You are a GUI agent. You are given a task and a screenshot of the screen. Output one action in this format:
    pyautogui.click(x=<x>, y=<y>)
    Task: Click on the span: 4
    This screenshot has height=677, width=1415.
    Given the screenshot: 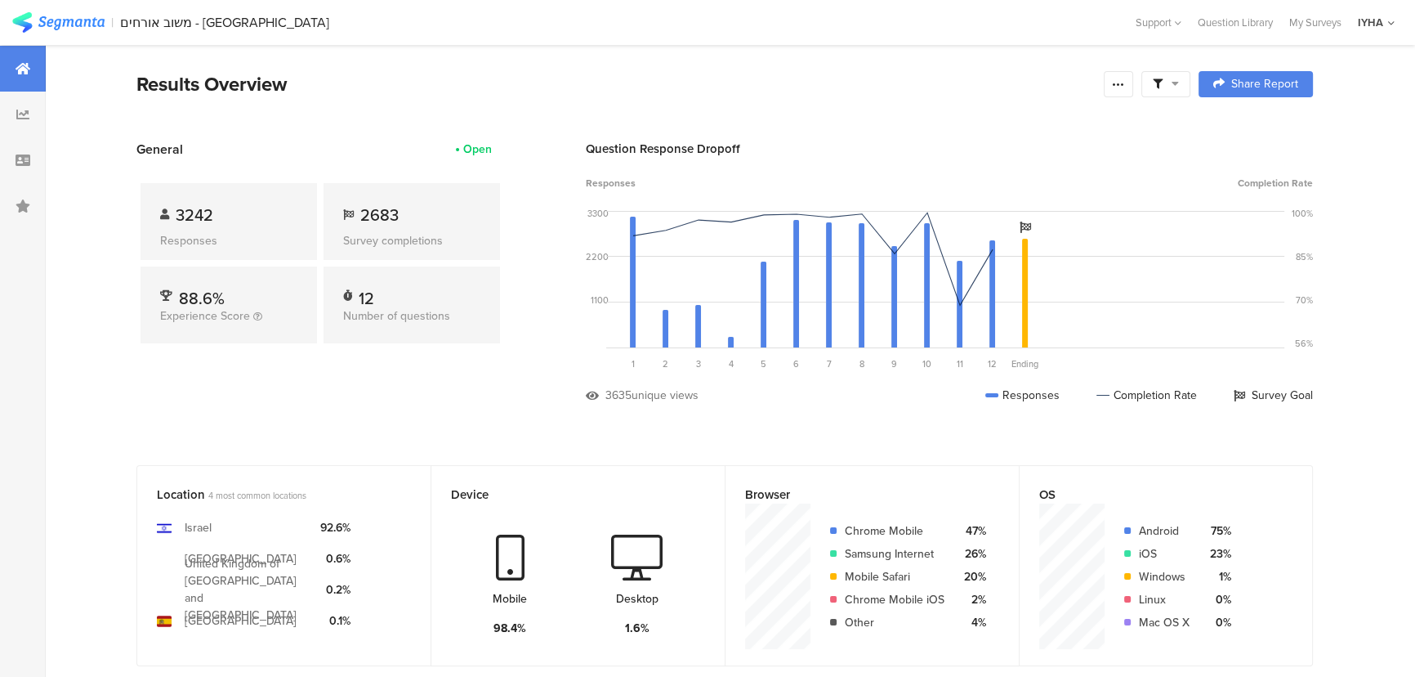 What is the action you would take?
    pyautogui.click(x=731, y=364)
    